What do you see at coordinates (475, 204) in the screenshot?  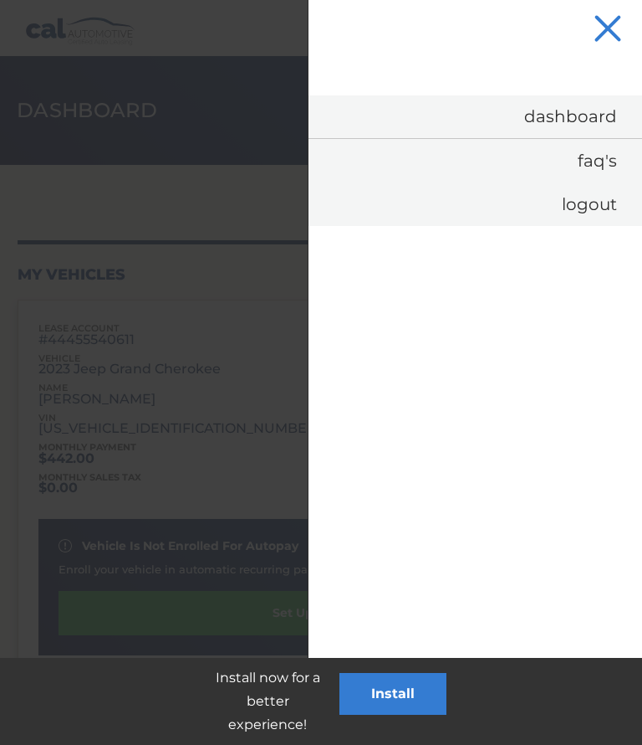 I see `a: Logout` at bounding box center [475, 204].